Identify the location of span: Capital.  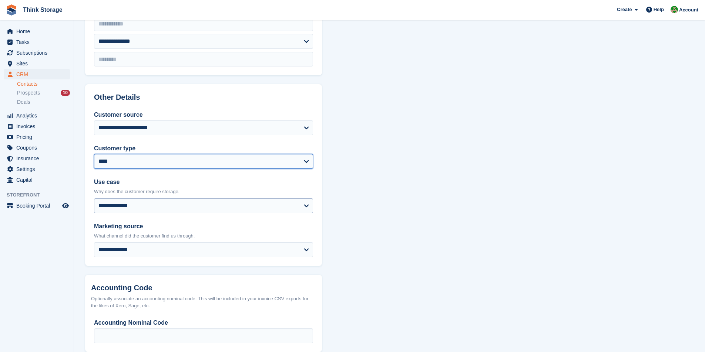
(38, 180).